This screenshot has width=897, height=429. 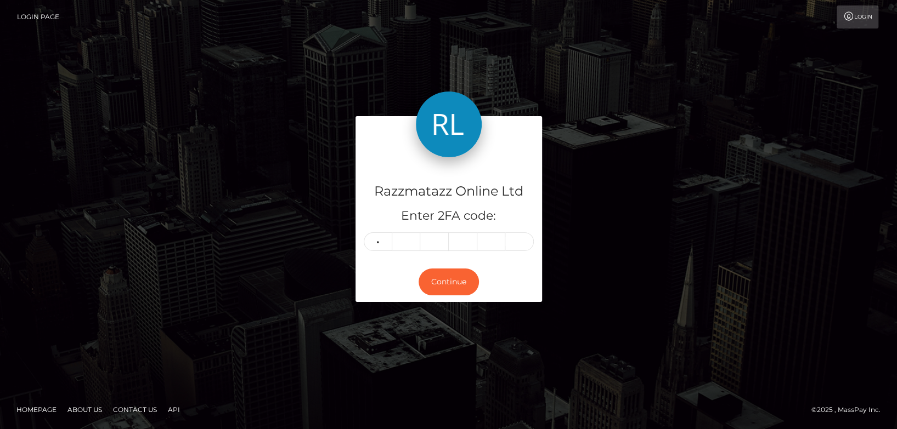 What do you see at coordinates (135, 410) in the screenshot?
I see `a: Contact Us` at bounding box center [135, 410].